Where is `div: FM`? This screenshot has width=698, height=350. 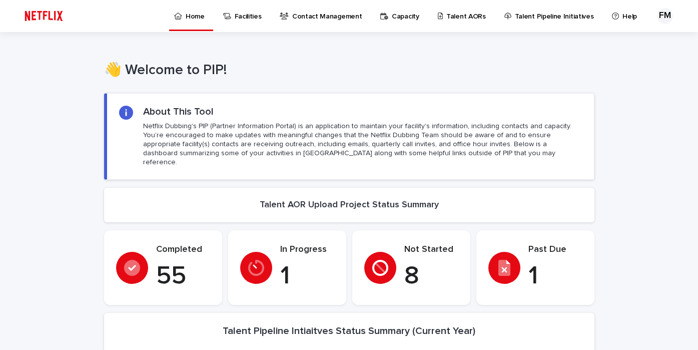 div: FM is located at coordinates (665, 16).